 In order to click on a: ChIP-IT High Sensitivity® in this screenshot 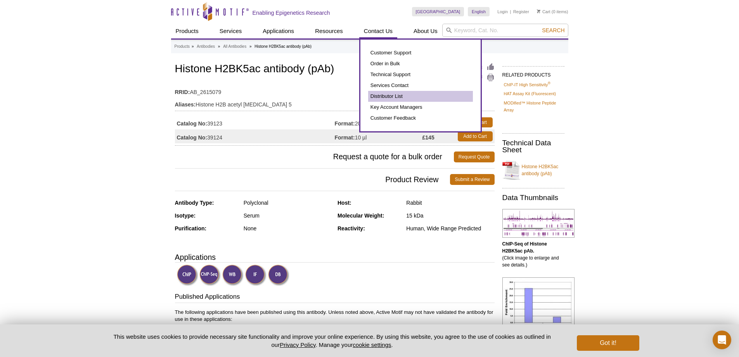, I will do `click(527, 85)`.